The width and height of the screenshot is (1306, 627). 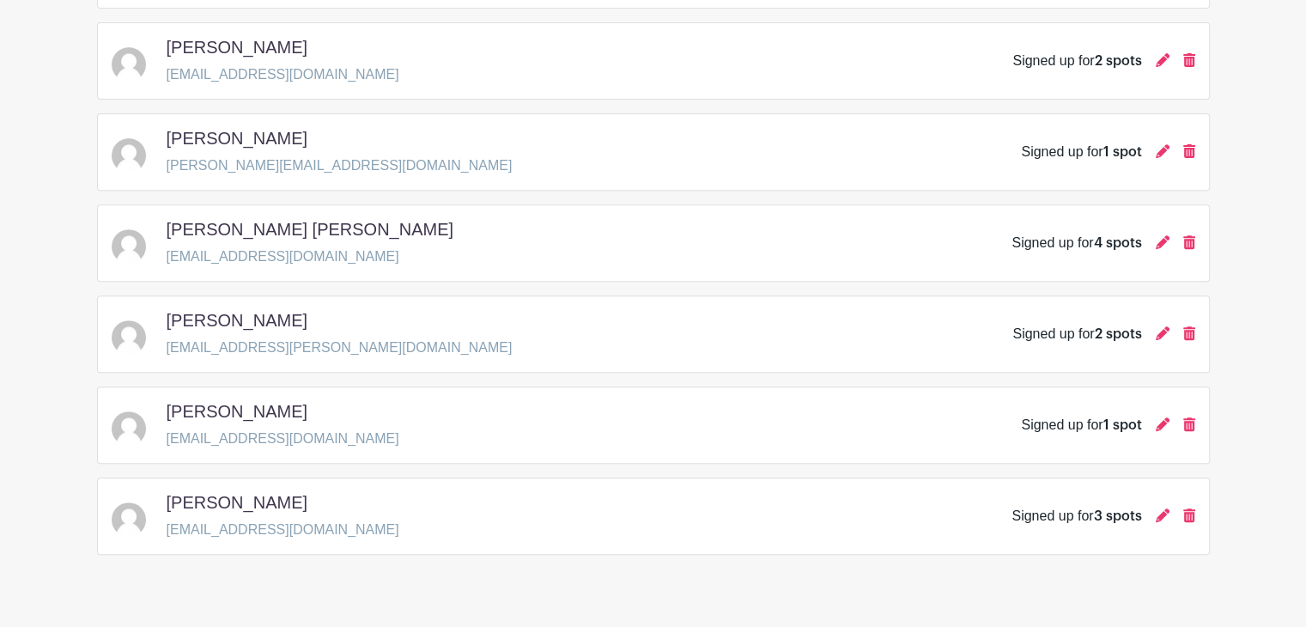 What do you see at coordinates (1118, 516) in the screenshot?
I see `span: 3 spots` at bounding box center [1118, 516].